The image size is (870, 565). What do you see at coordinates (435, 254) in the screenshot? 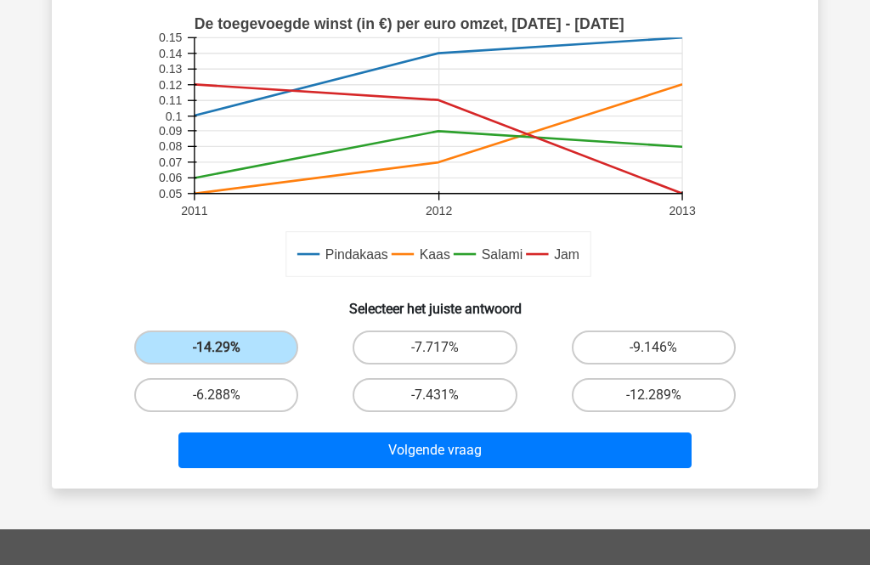
I see `text: Kaas` at bounding box center [435, 254].